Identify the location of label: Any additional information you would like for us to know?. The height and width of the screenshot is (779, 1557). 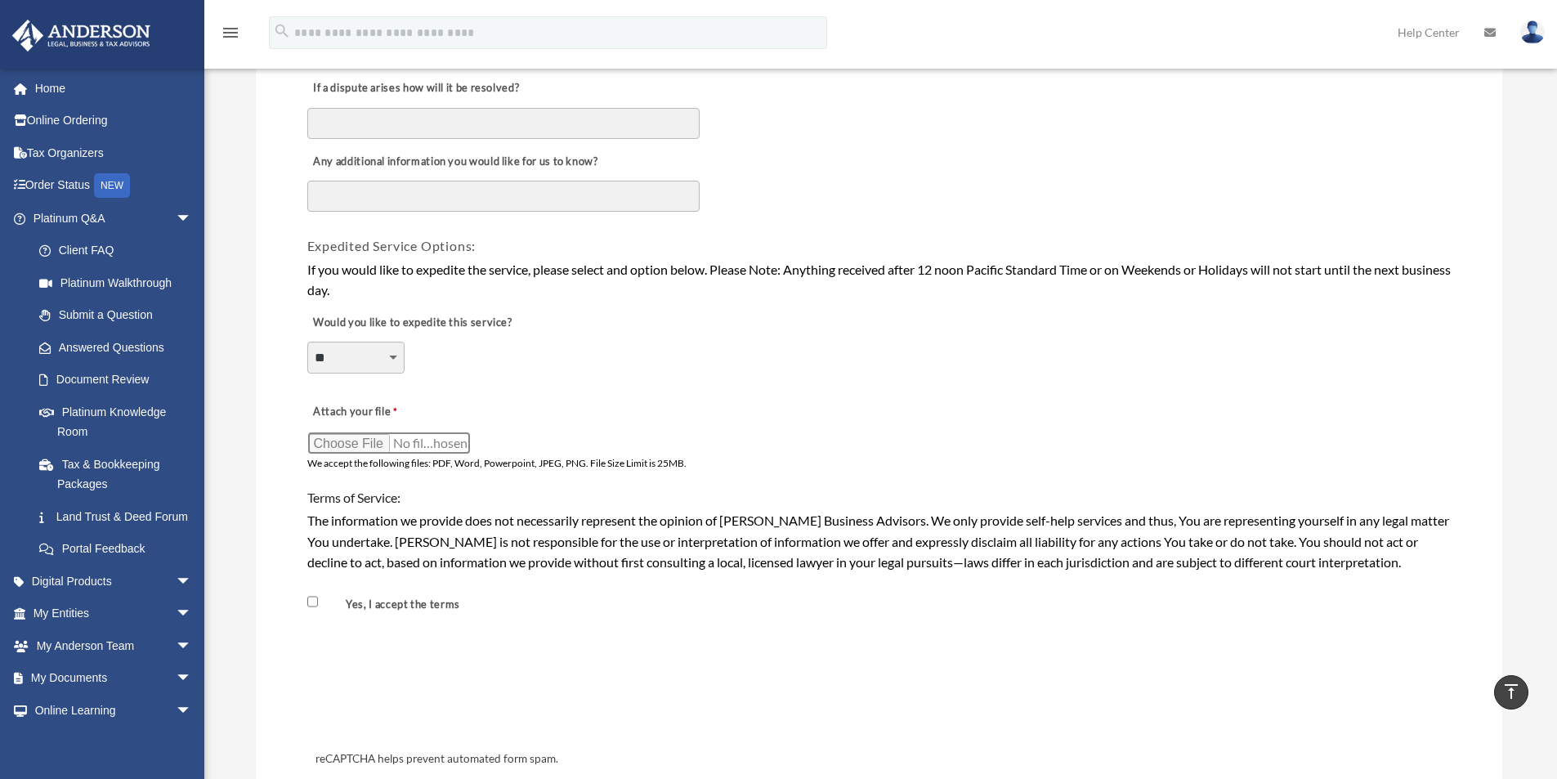
(454, 162).